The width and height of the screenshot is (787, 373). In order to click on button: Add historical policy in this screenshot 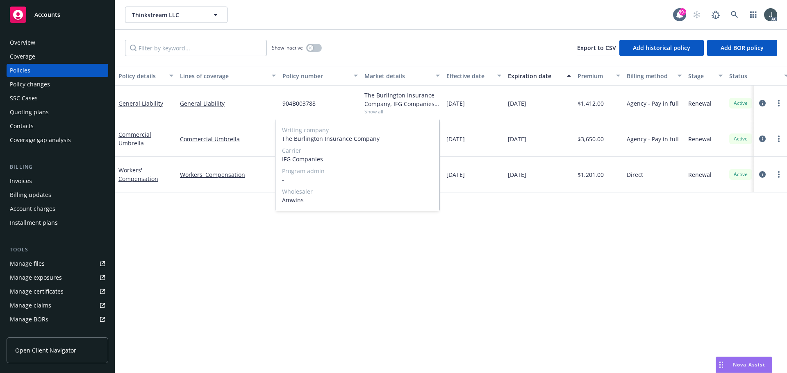, I will do `click(661, 48)`.